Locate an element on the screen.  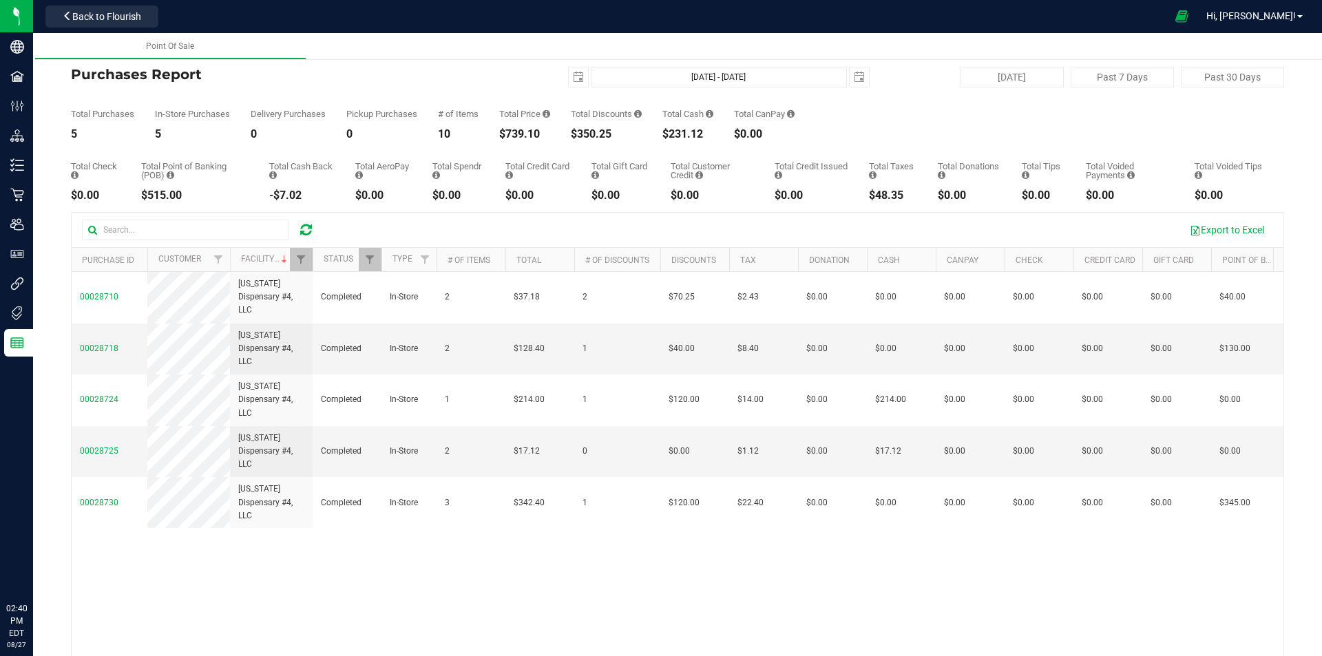
i: Sum of the successful, non-voided gift card payment transactions for all purchases in the date ra... is located at coordinates (595, 175).